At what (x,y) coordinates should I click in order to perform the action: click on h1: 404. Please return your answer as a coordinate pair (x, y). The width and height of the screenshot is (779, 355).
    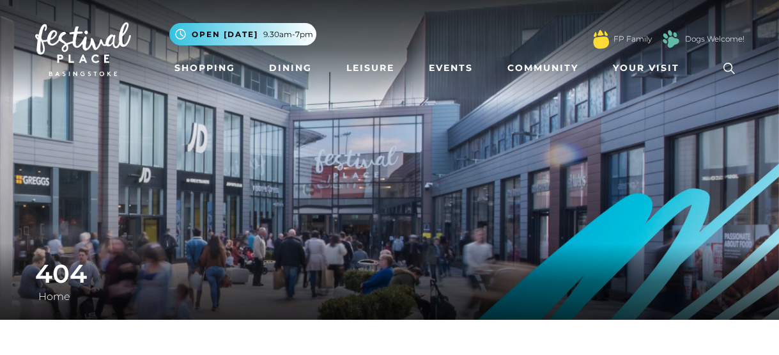
    Looking at the image, I should click on (390, 273).